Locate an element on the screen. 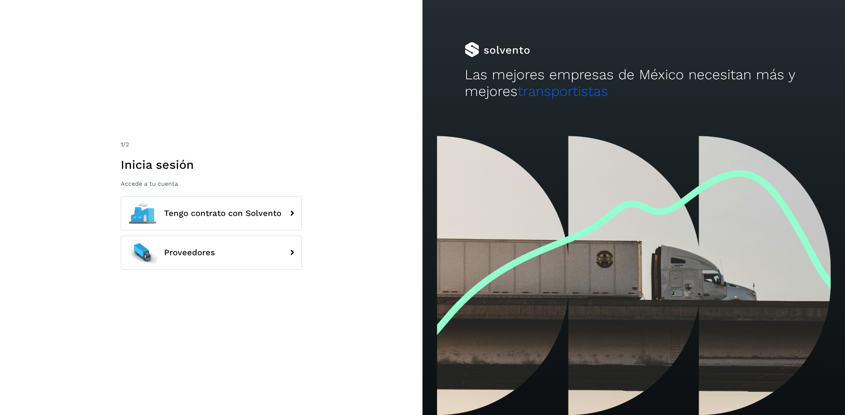  div: /2 is located at coordinates (211, 144).